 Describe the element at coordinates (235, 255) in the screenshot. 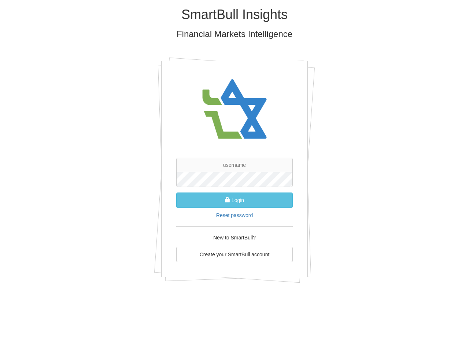

I see `a: Create your SmartBull account` at that location.